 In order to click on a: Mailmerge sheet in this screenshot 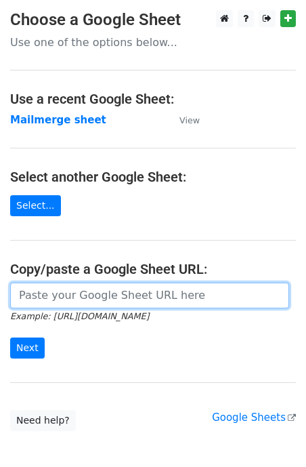, I will do `click(58, 120)`.